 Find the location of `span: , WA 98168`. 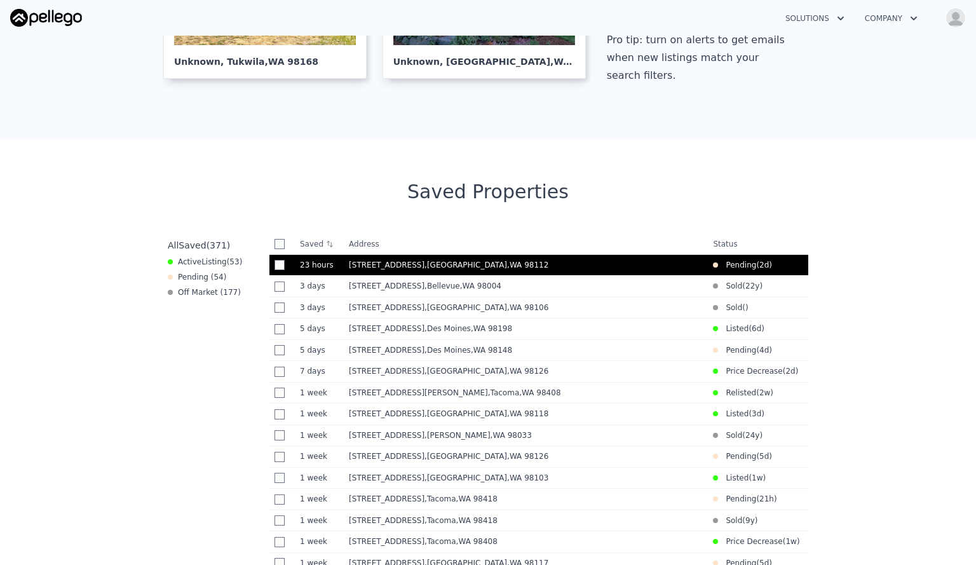

span: , WA 98168 is located at coordinates (292, 62).